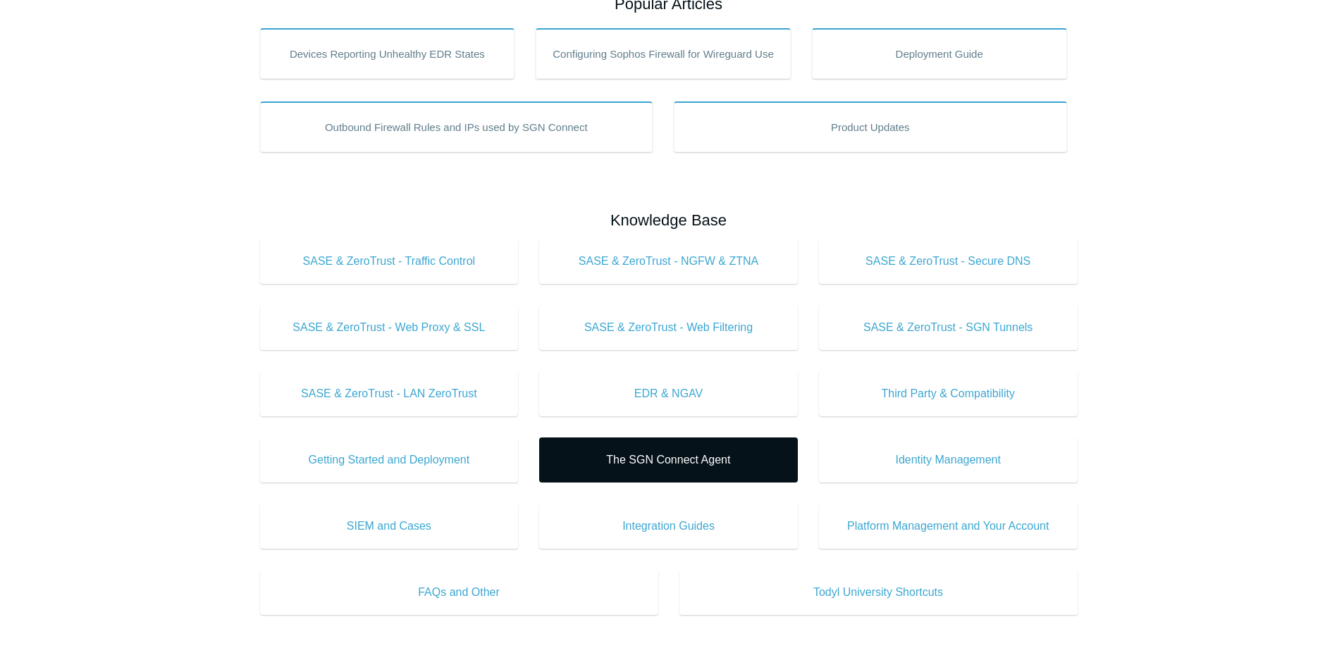 The width and height of the screenshot is (1337, 672). What do you see at coordinates (948, 261) in the screenshot?
I see `span: SASE & ZeroTrust - Secure DNS` at bounding box center [948, 261].